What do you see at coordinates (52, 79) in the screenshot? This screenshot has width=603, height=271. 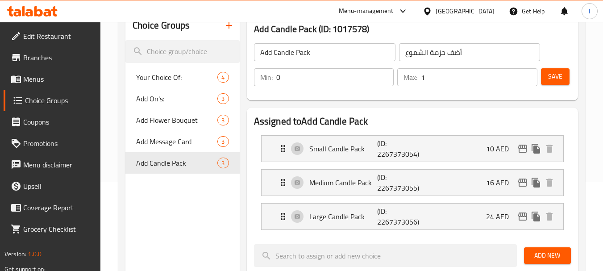 I see `a: Menus` at bounding box center [52, 79].